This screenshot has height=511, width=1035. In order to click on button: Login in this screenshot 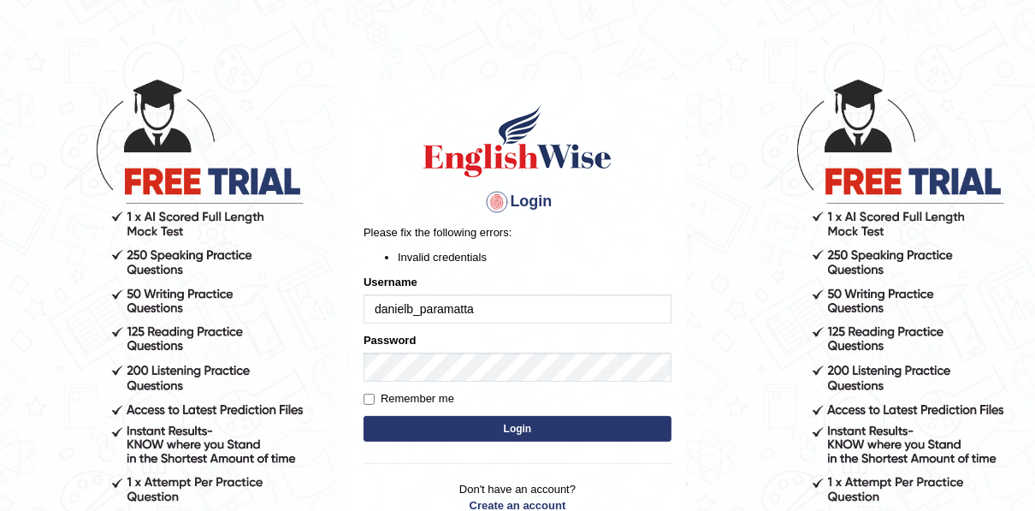, I will do `click(518, 429)`.